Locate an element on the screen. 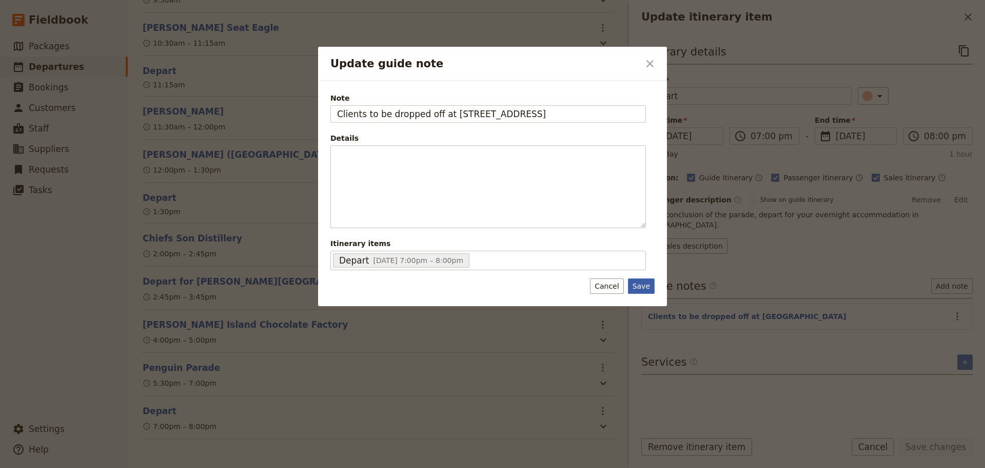 This screenshot has height=468, width=985. span: Depart is located at coordinates (354, 260).